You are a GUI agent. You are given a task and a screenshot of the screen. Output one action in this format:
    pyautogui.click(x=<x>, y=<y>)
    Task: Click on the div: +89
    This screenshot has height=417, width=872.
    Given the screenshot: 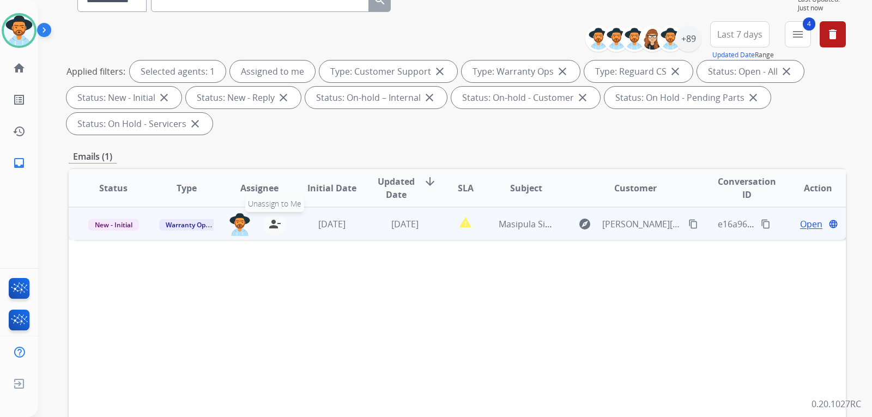 What is the action you would take?
    pyautogui.click(x=688, y=39)
    